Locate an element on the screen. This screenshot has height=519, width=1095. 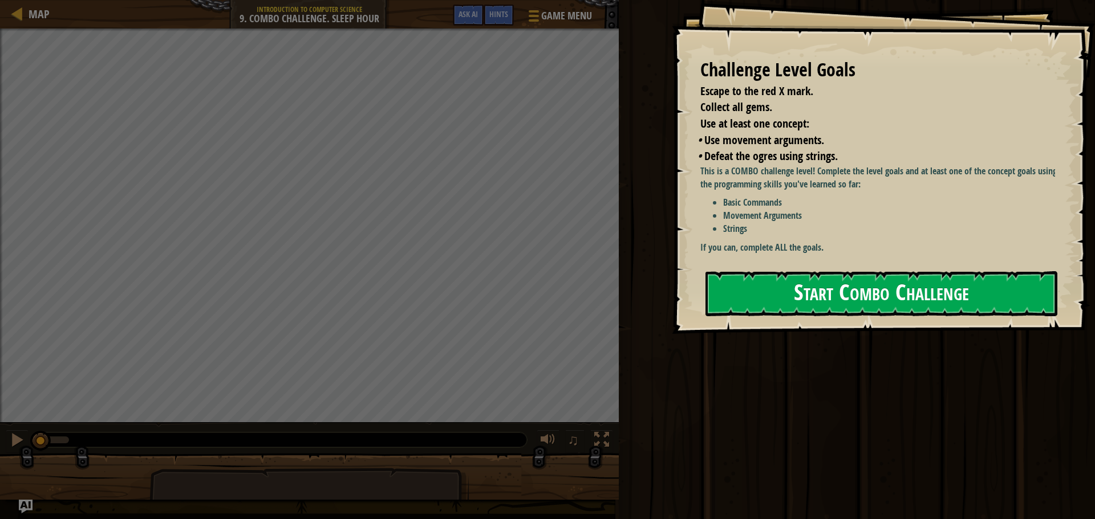
span: Ask AI is located at coordinates (468, 14).